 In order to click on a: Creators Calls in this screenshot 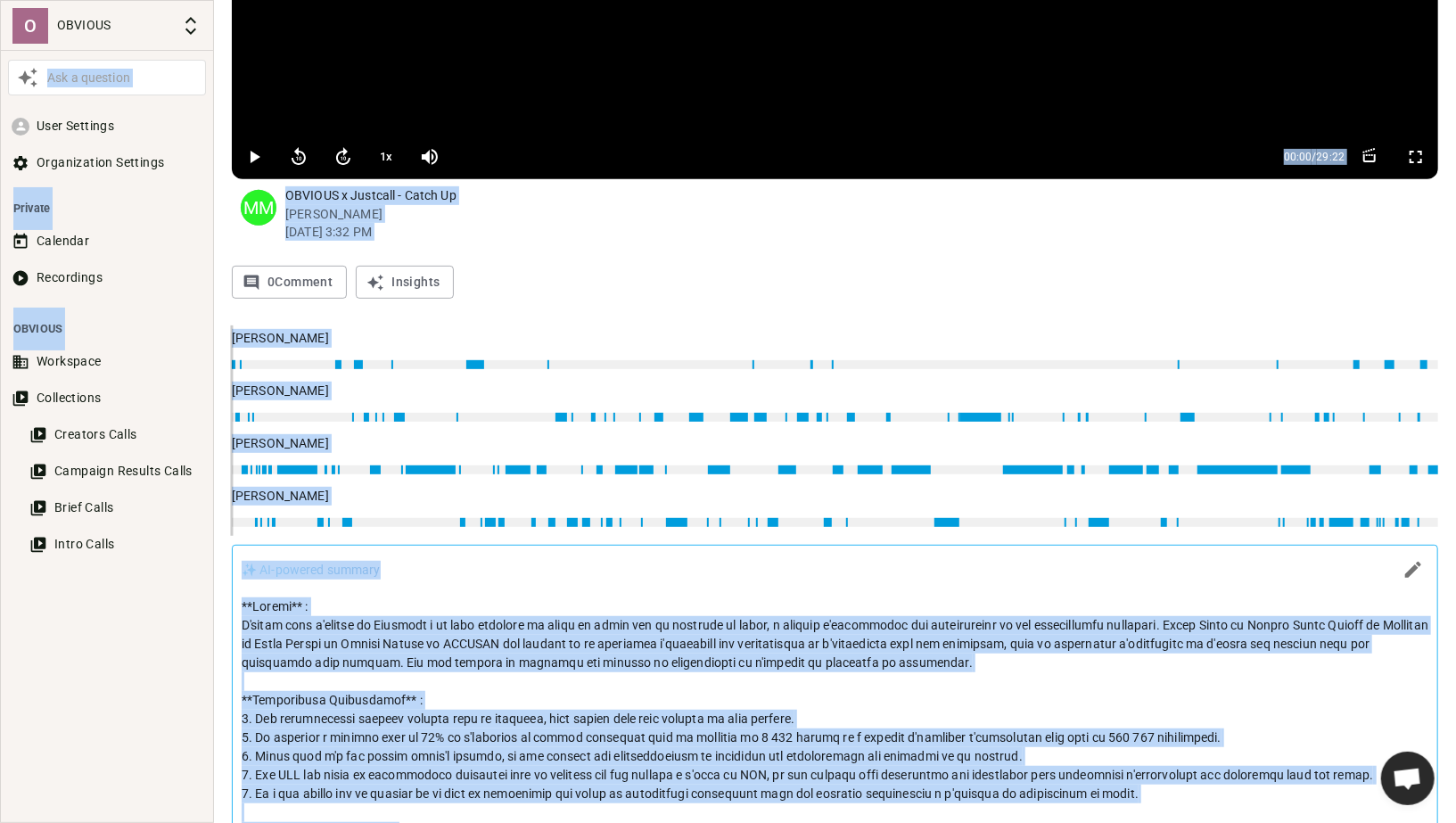, I will do `click(116, 434)`.